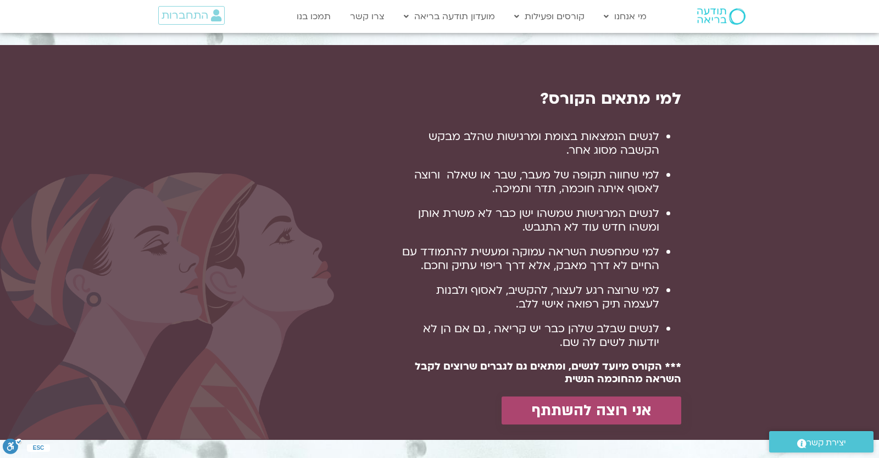 The image size is (879, 458). I want to click on a: מועדון תודעה בריאה, so click(450, 16).